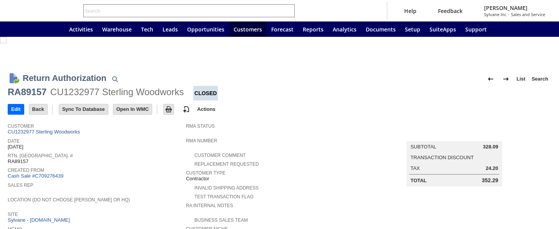  What do you see at coordinates (410, 11) in the screenshot?
I see `span: Help` at bounding box center [410, 11].